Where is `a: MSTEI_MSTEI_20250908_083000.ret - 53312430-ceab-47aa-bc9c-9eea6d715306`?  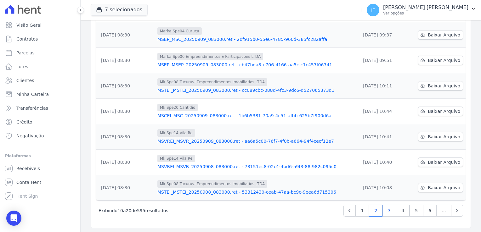
a: MSTEI_MSTEI_20250908_083000.ret - 53312430-ceab-47aa-bc9c-9eea6d715306 is located at coordinates (256, 192).